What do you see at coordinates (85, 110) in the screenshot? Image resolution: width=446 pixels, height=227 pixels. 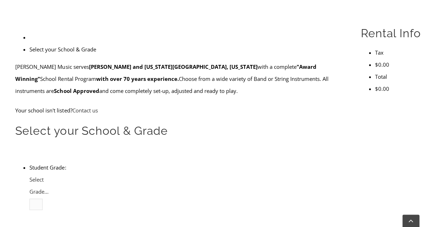 I see `a: Contact us` at bounding box center [85, 110].